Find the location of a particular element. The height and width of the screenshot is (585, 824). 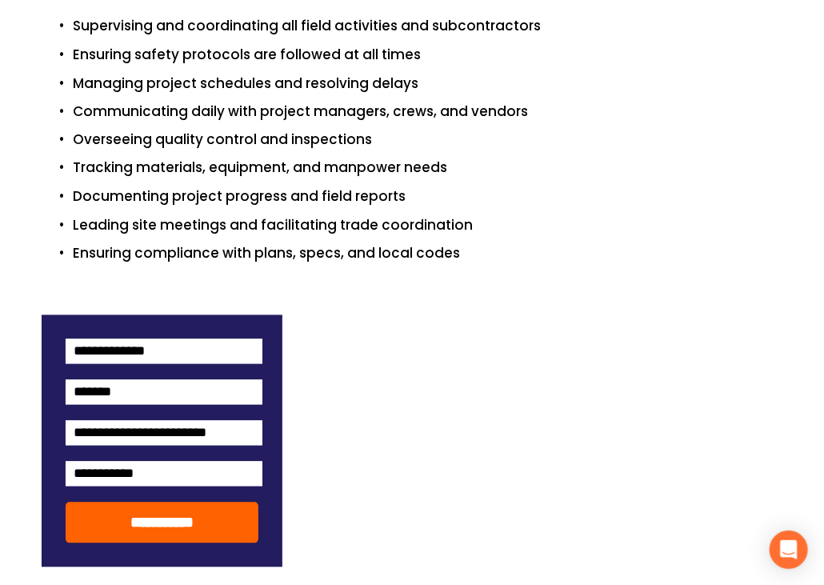

p: Communicating daily with project managers, crews, and vendors is located at coordinates (428, 111).